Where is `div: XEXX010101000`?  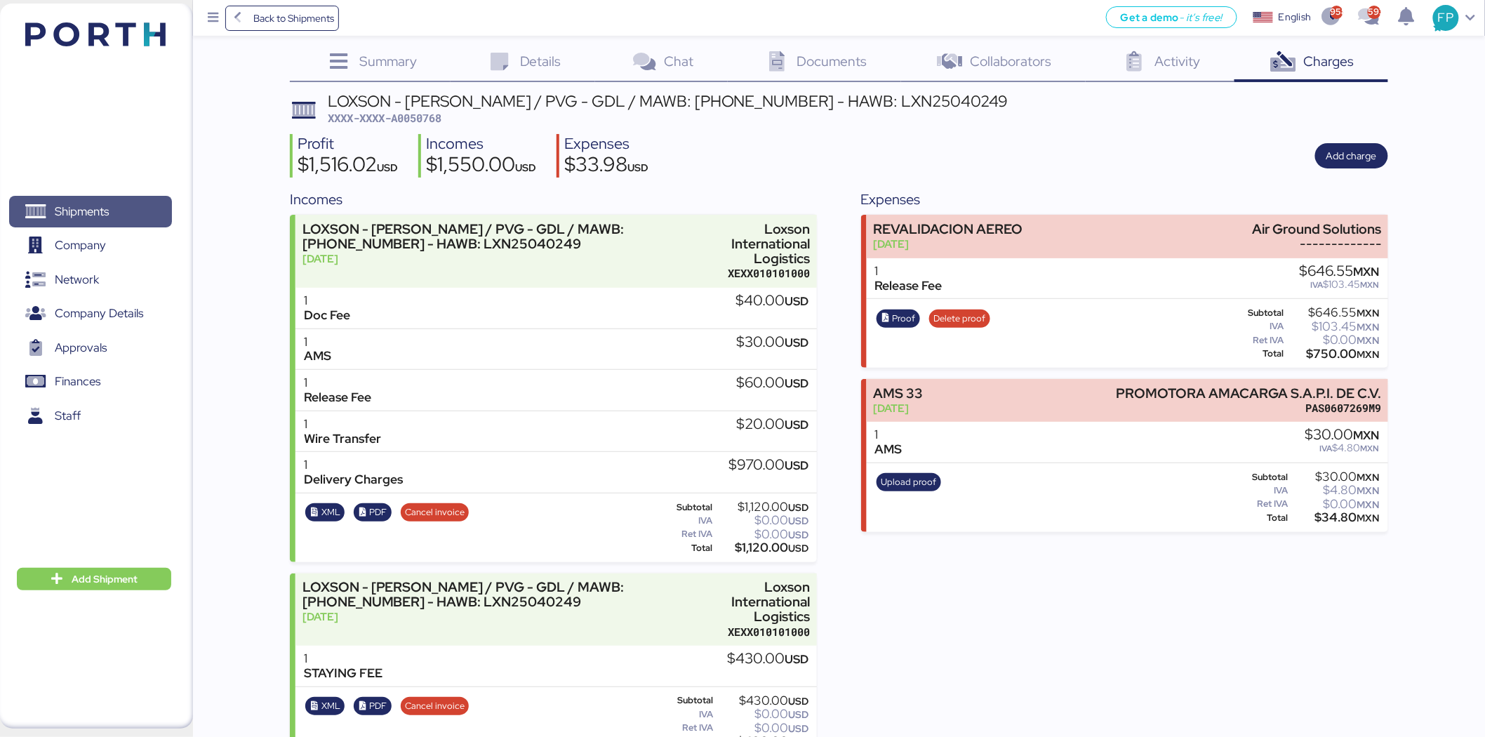
div: XEXX010101000 is located at coordinates (751, 632).